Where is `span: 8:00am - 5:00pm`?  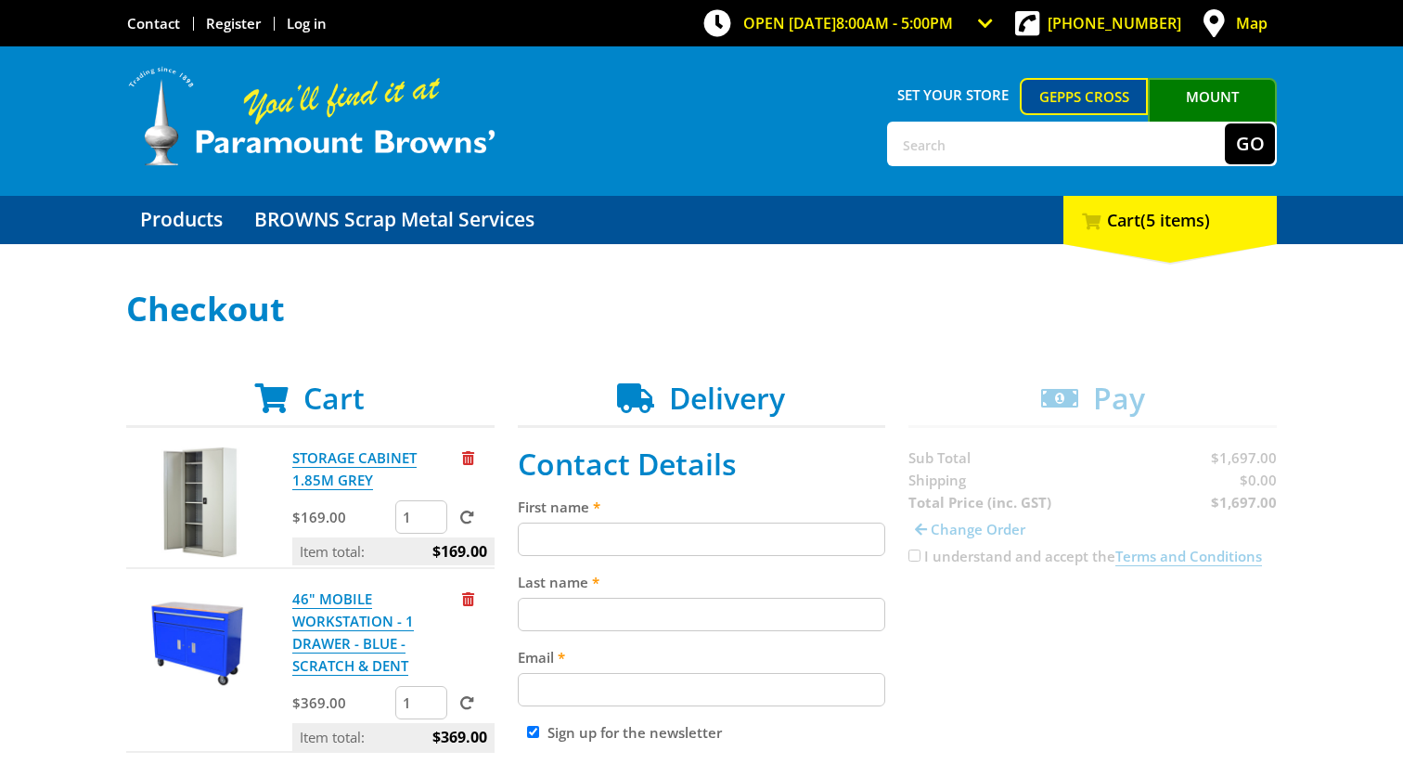 span: 8:00am - 5:00pm is located at coordinates (894, 23).